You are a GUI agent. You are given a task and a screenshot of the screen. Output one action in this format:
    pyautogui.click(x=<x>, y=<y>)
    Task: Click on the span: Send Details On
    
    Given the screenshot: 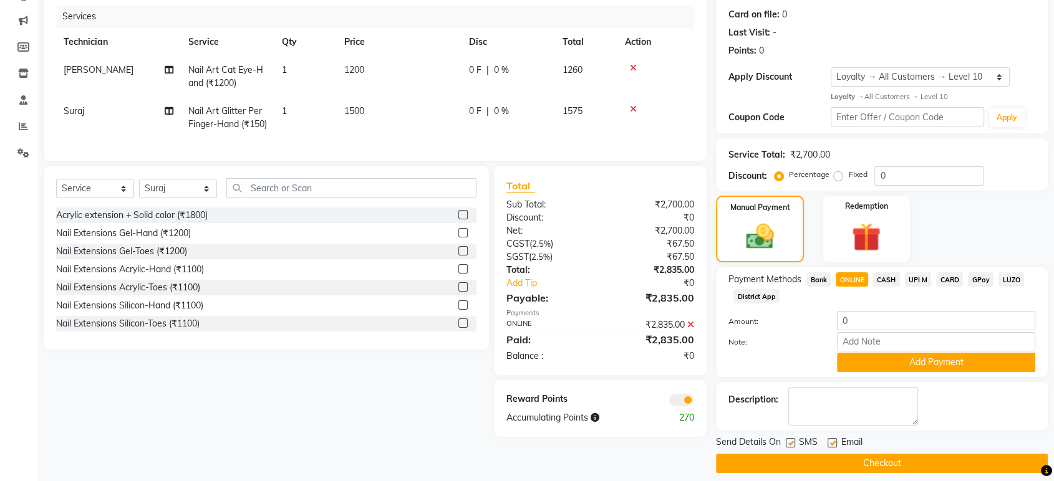 What is the action you would take?
    pyautogui.click(x=748, y=443)
    